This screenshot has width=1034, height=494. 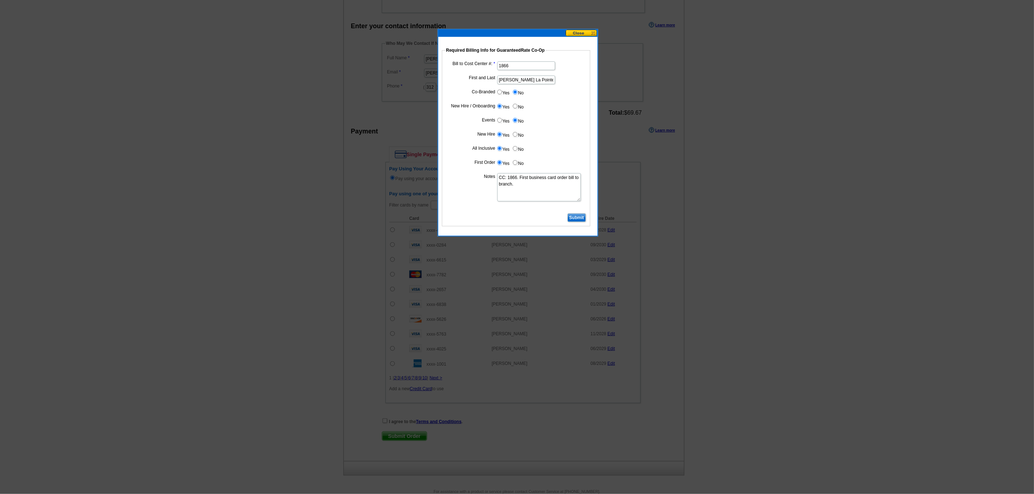 I want to click on label: First Order, so click(x=471, y=162).